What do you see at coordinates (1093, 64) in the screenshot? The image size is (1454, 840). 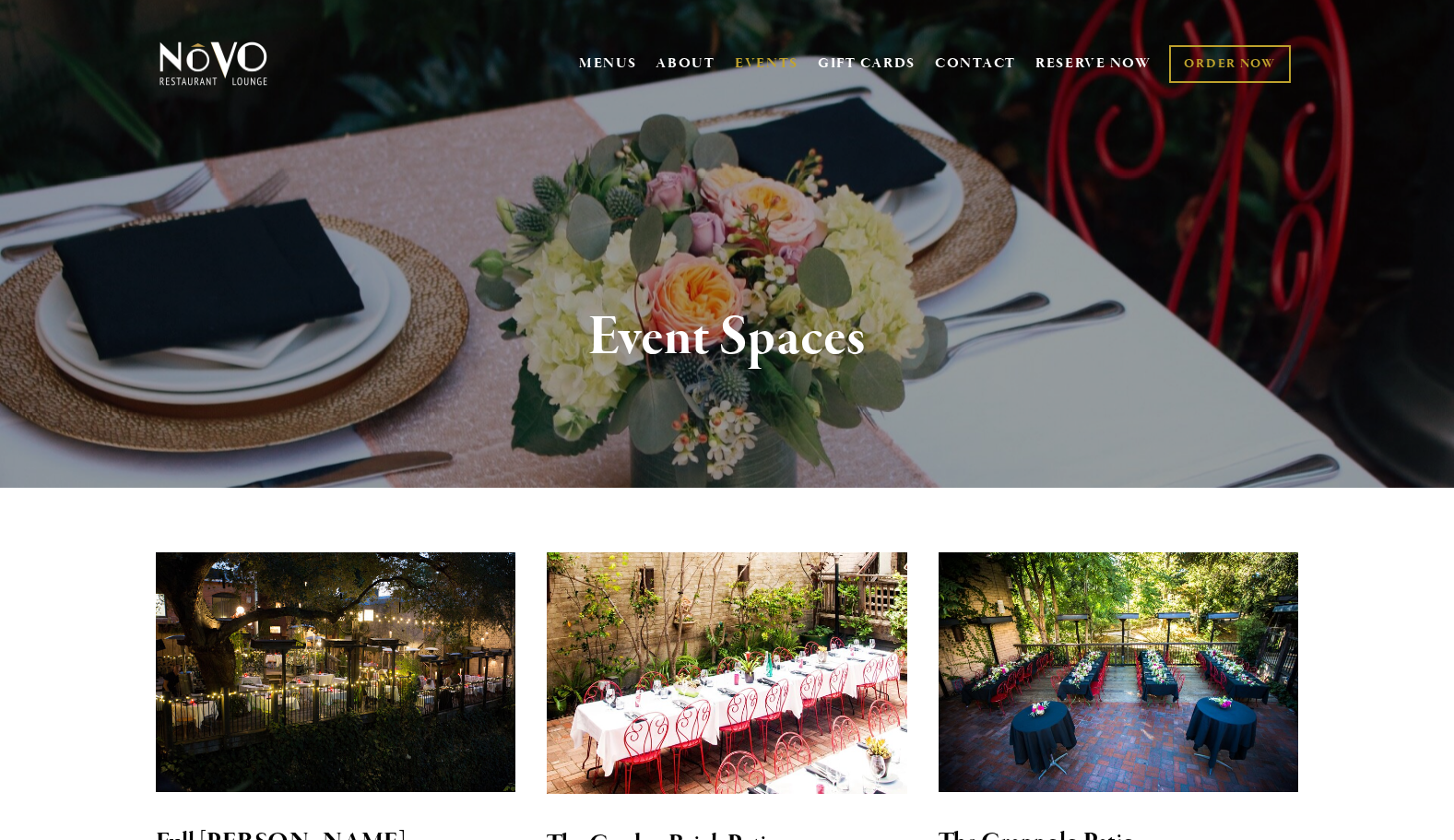 I see `a: RESERVE NOW` at bounding box center [1093, 64].